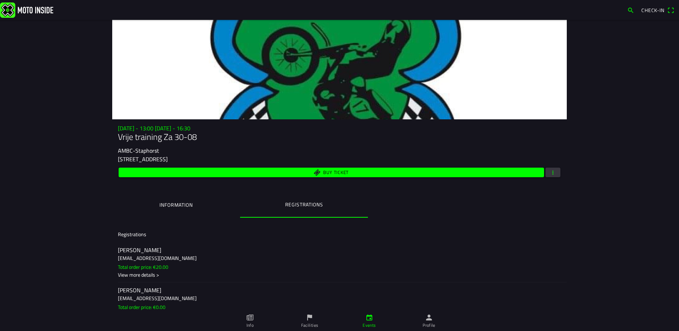  What do you see at coordinates (657, 10) in the screenshot?
I see `a: Check-inqr scanner` at bounding box center [657, 10].